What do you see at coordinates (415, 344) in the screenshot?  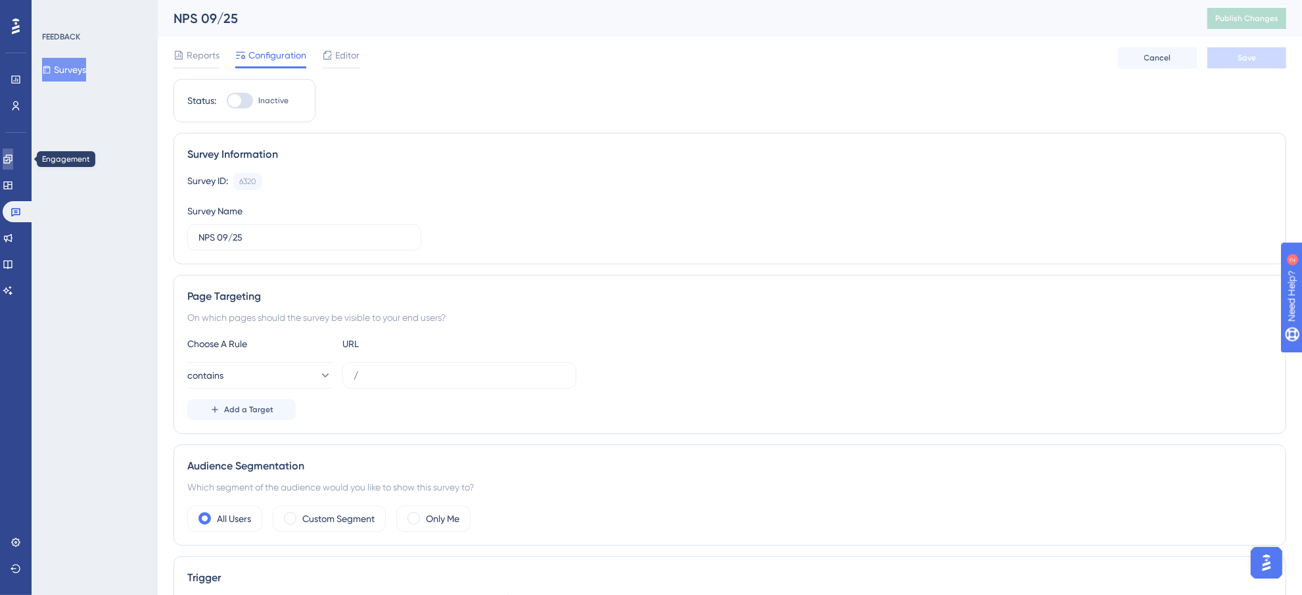 I see `div: URL` at bounding box center [415, 344].